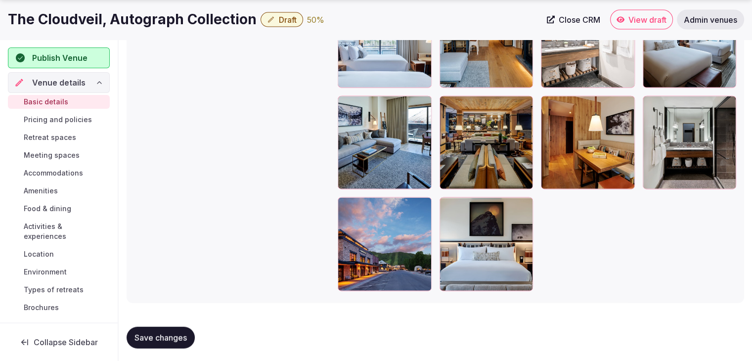  What do you see at coordinates (59, 342) in the screenshot?
I see `button: Collapse Sidebar` at bounding box center [59, 342].